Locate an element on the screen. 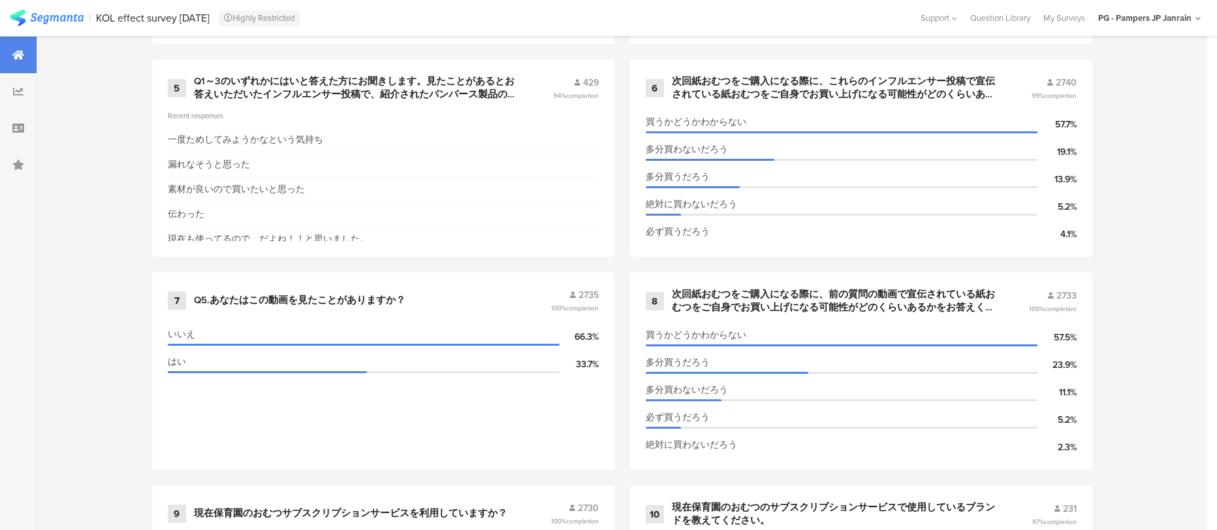  div: Support is located at coordinates (939, 18).